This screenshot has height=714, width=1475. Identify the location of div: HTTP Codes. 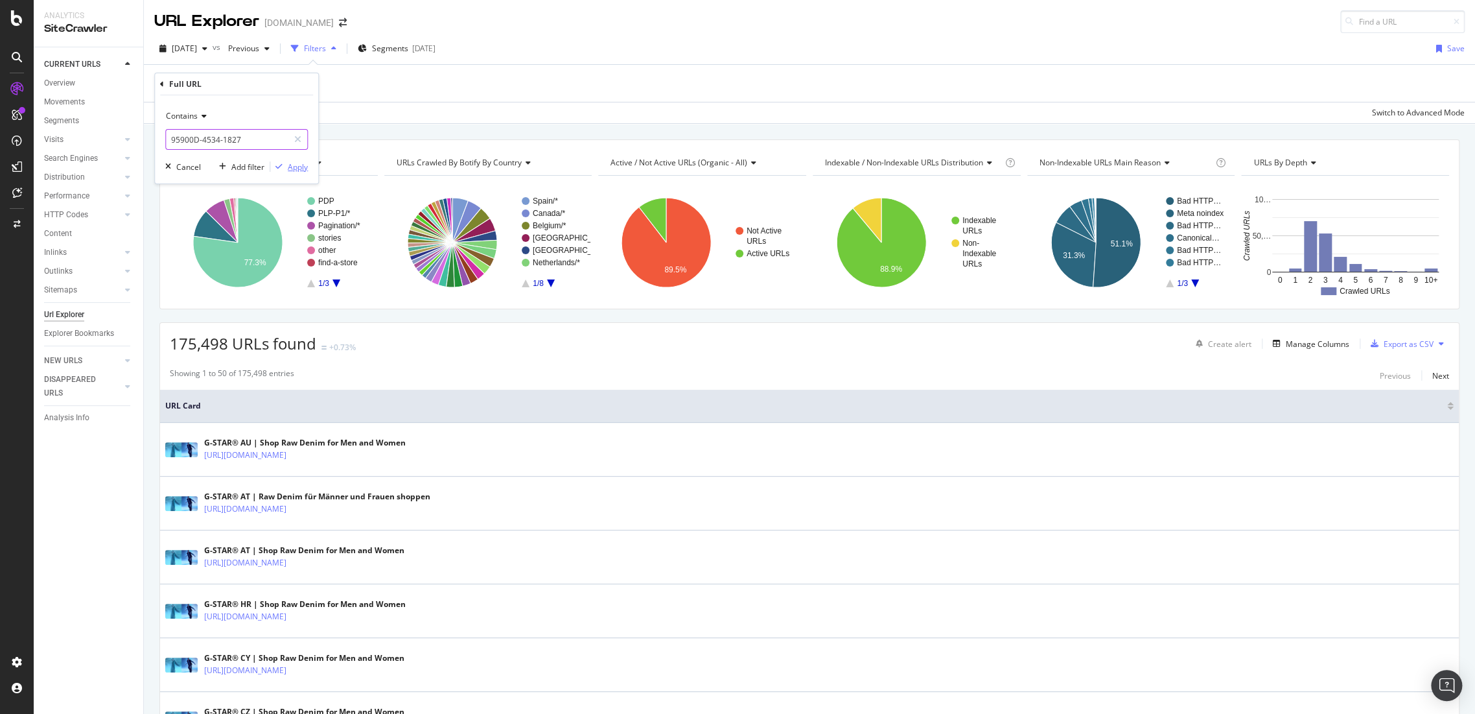
(66, 215).